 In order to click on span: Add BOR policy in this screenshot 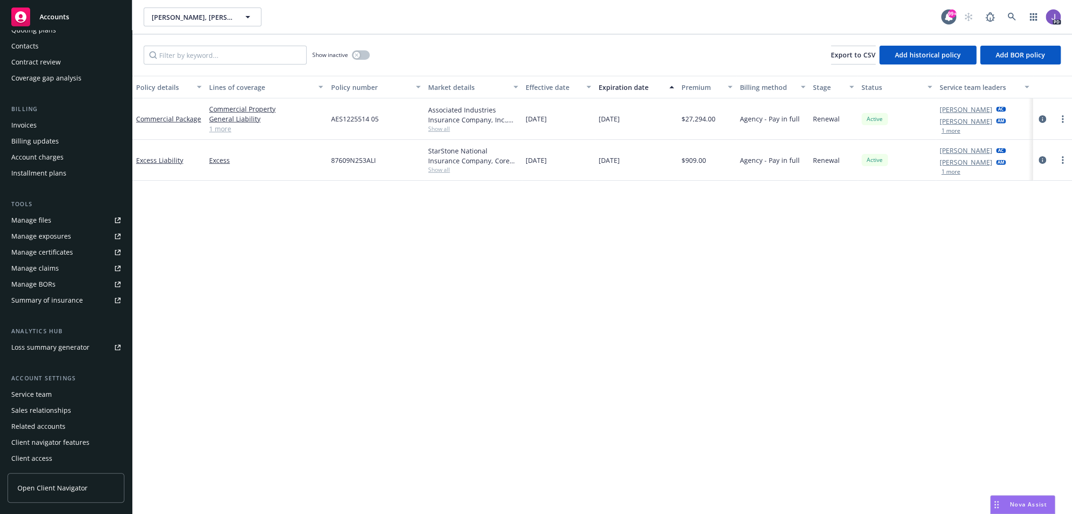, I will do `click(1020, 55)`.